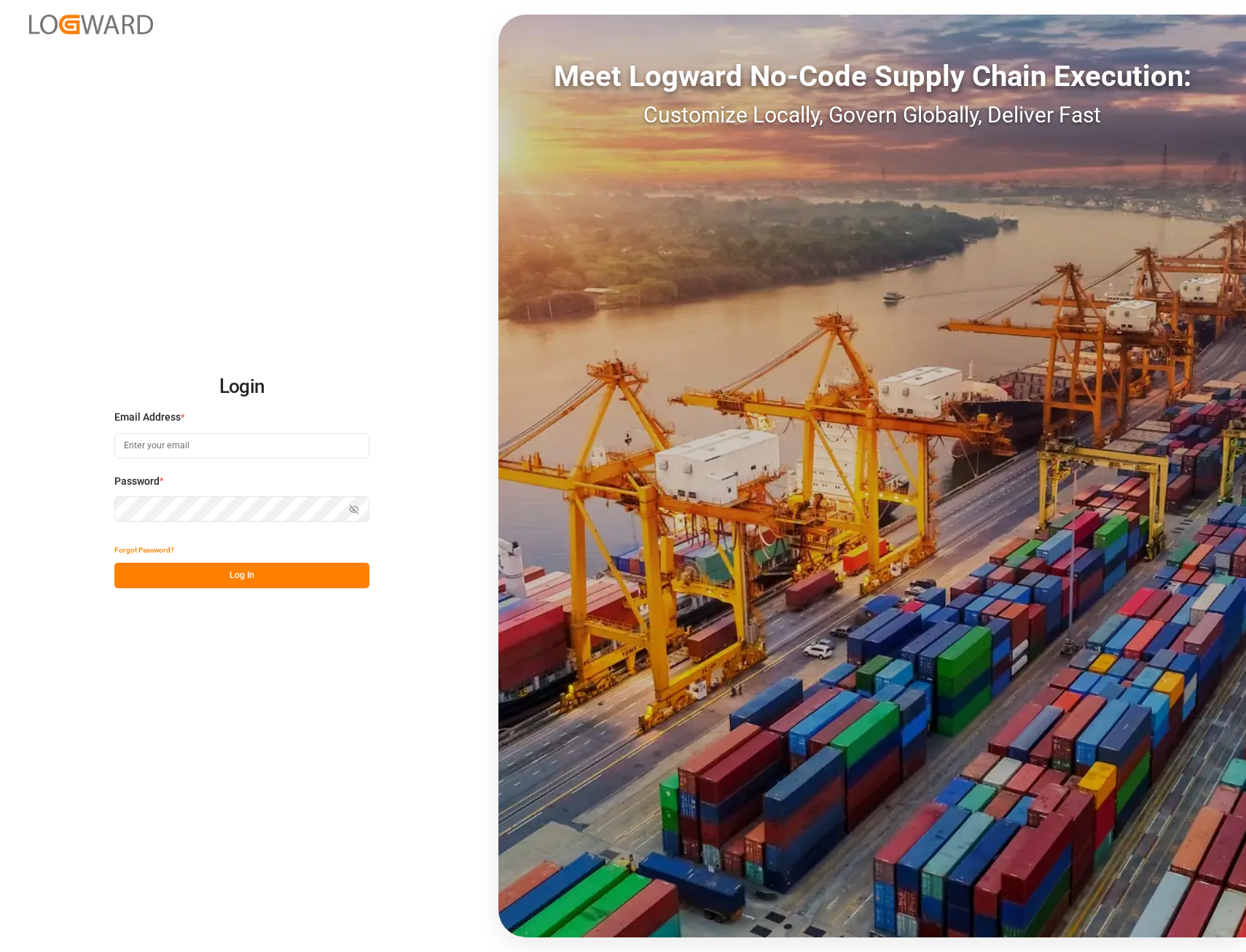 This screenshot has width=1246, height=952. I want to click on button: Log In, so click(242, 575).